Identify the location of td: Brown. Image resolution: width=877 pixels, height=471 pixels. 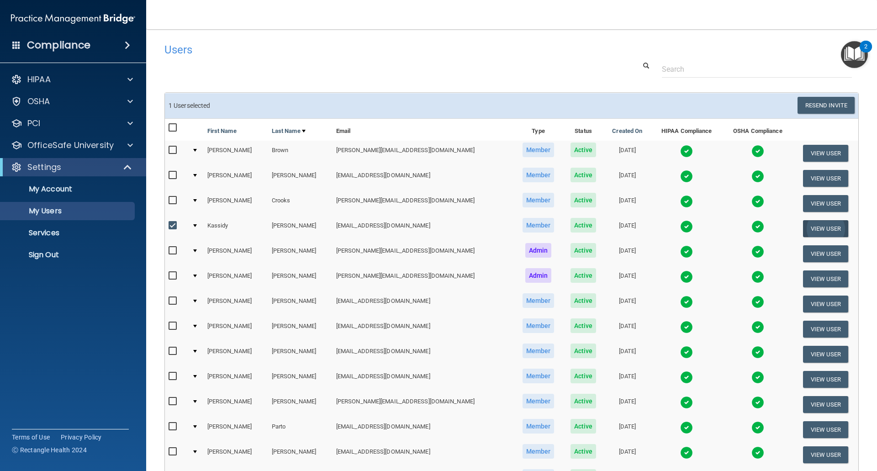
(300, 153).